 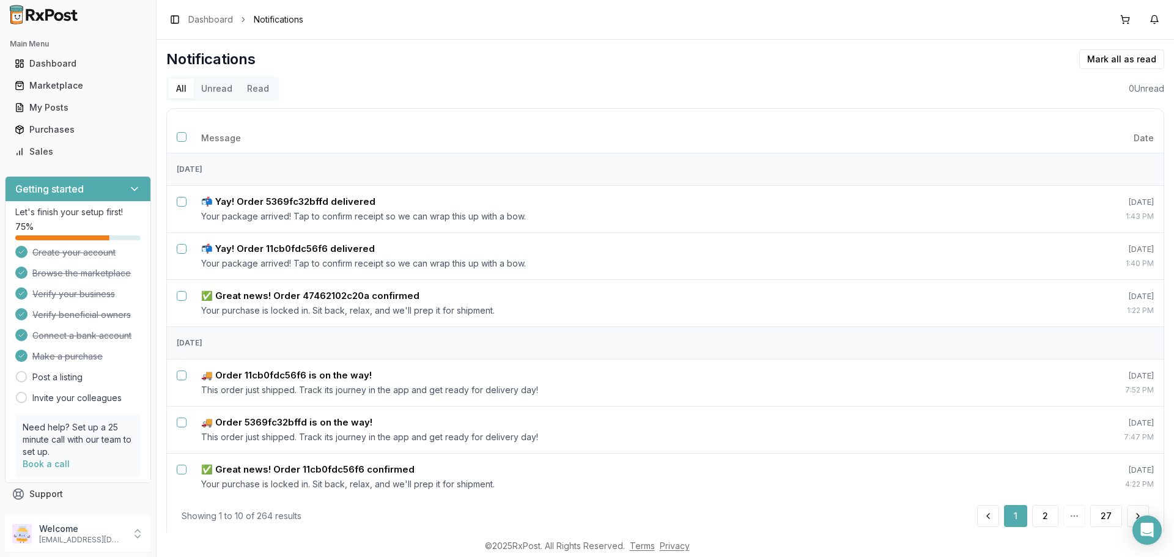 What do you see at coordinates (78, 108) in the screenshot?
I see `div: My Posts` at bounding box center [78, 108].